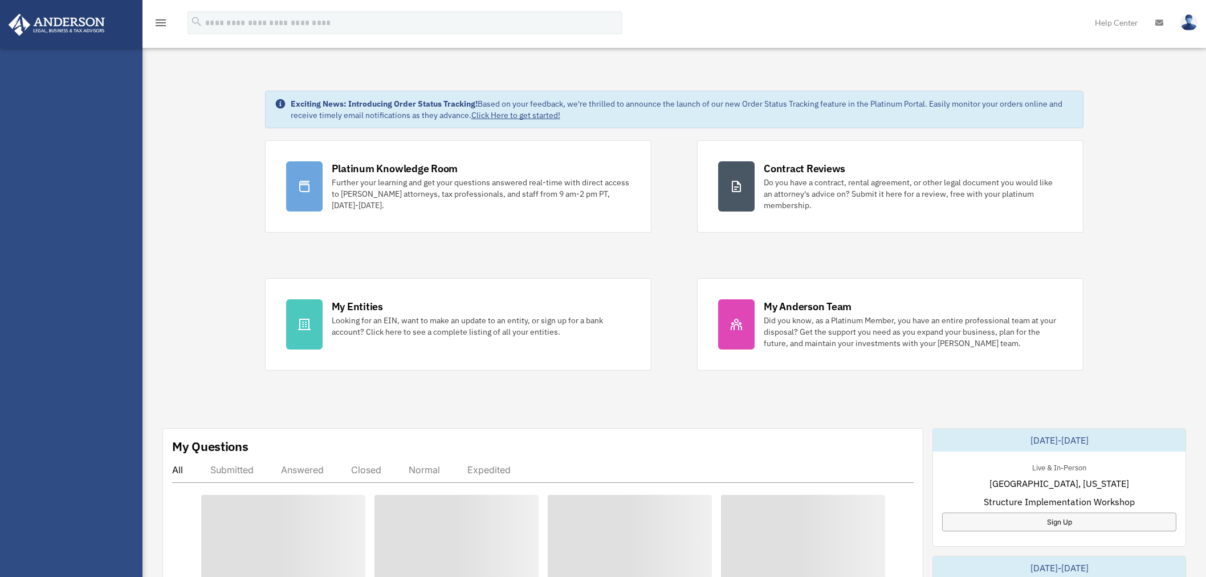  What do you see at coordinates (458, 324) in the screenshot?
I see `a: My Entities Looking for an EIN, want to make an update to an entity, or sign up for a bank accoun...` at bounding box center [458, 324].